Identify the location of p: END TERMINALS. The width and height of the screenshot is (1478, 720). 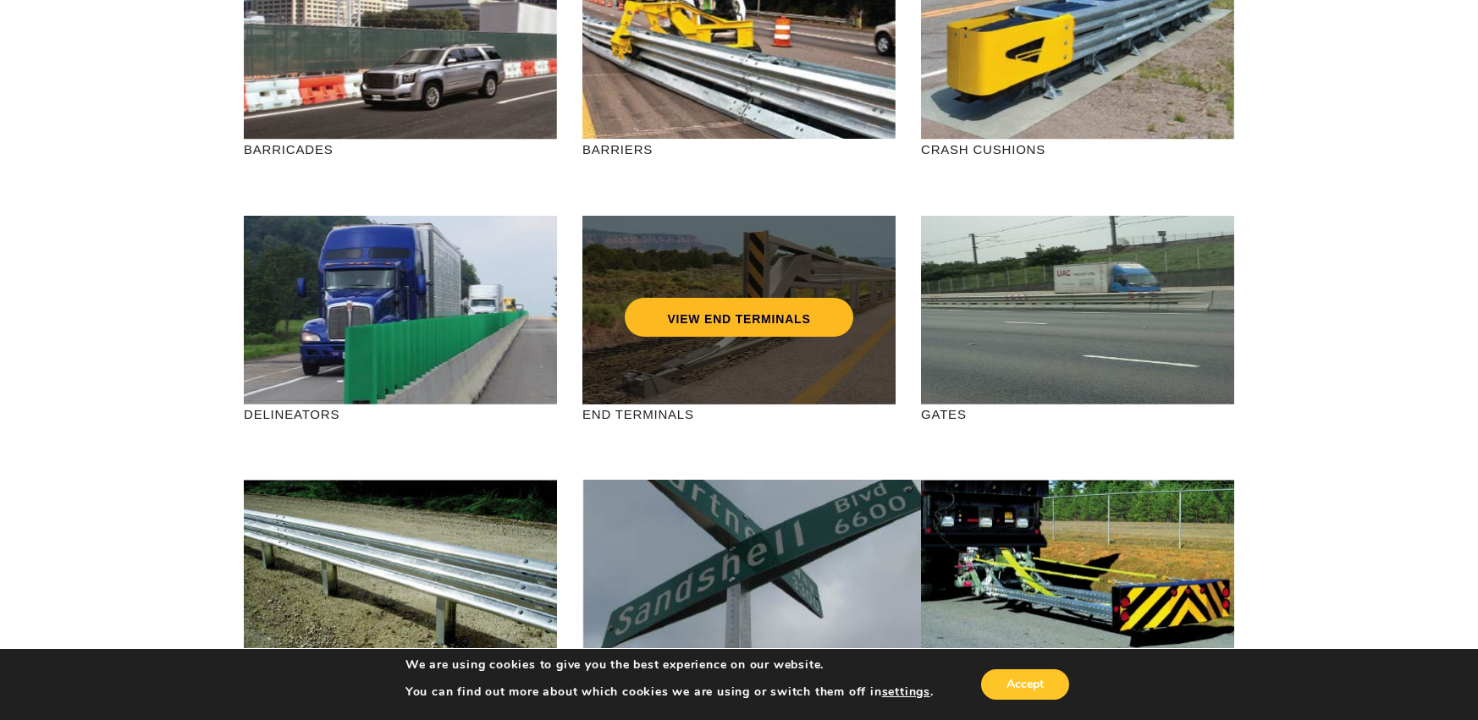
(739, 414).